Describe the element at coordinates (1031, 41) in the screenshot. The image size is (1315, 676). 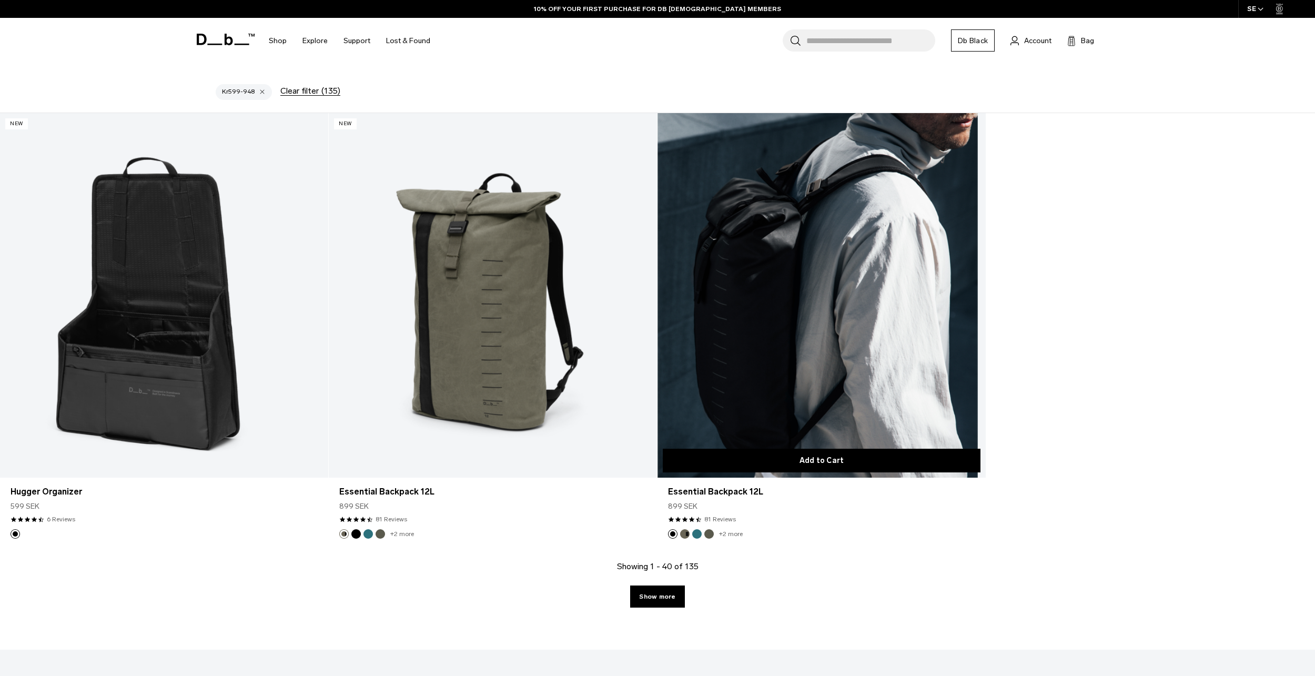
I see `a: Account` at that location.